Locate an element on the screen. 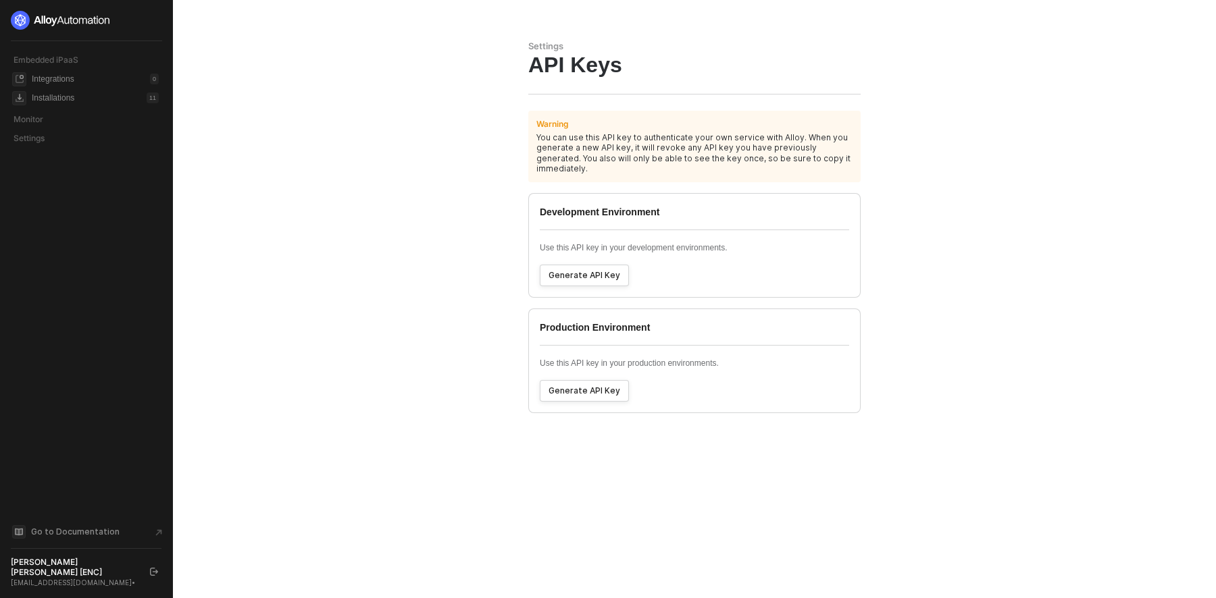 This screenshot has height=598, width=1216. div: 0 is located at coordinates (154, 79).